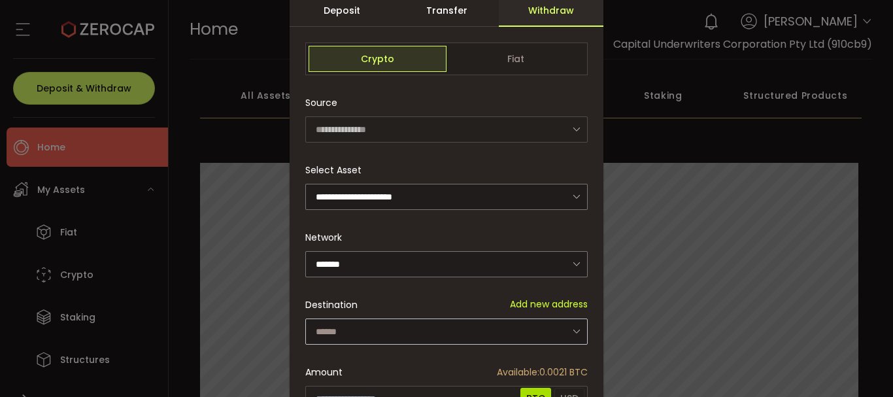 Image resolution: width=893 pixels, height=397 pixels. I want to click on span: Fiat, so click(515, 59).